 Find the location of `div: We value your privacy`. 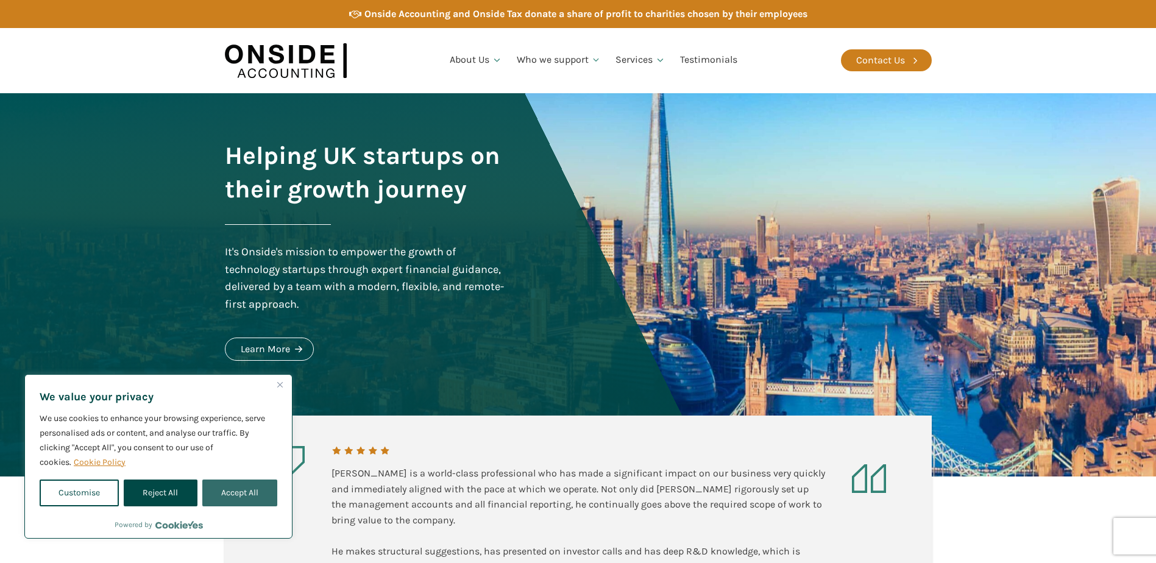

div: We value your privacy is located at coordinates (158, 456).